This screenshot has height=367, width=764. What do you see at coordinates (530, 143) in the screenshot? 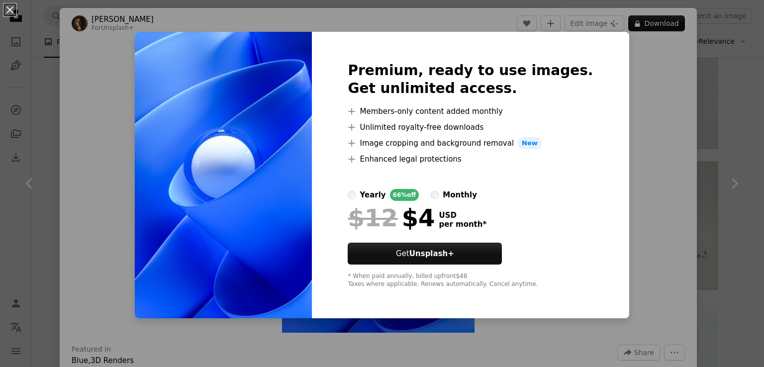
I see `span: New` at bounding box center [530, 143].